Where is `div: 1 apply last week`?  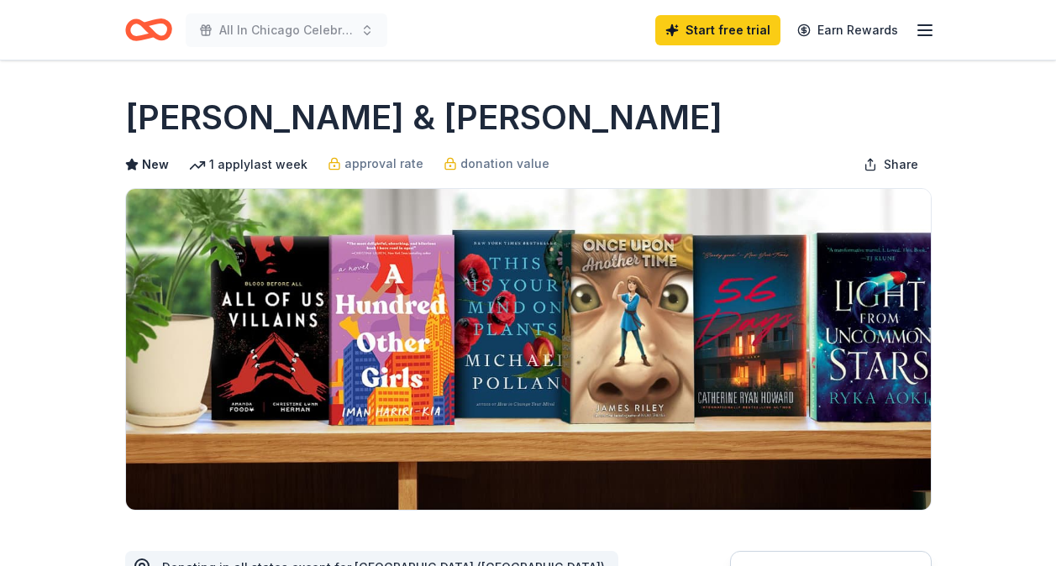
div: 1 apply last week is located at coordinates (248, 165).